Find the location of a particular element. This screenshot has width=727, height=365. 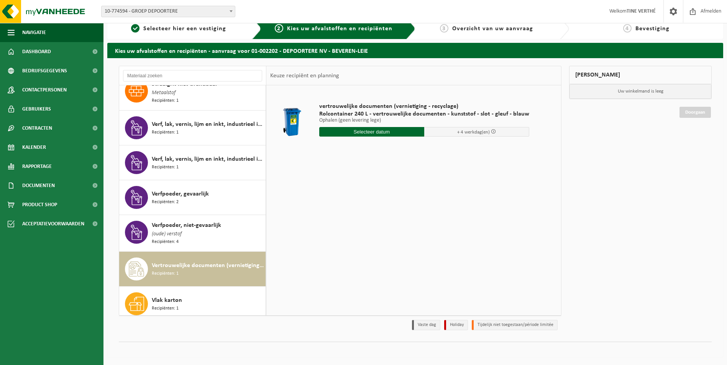

span: Vlak karton is located at coordinates (167, 301).